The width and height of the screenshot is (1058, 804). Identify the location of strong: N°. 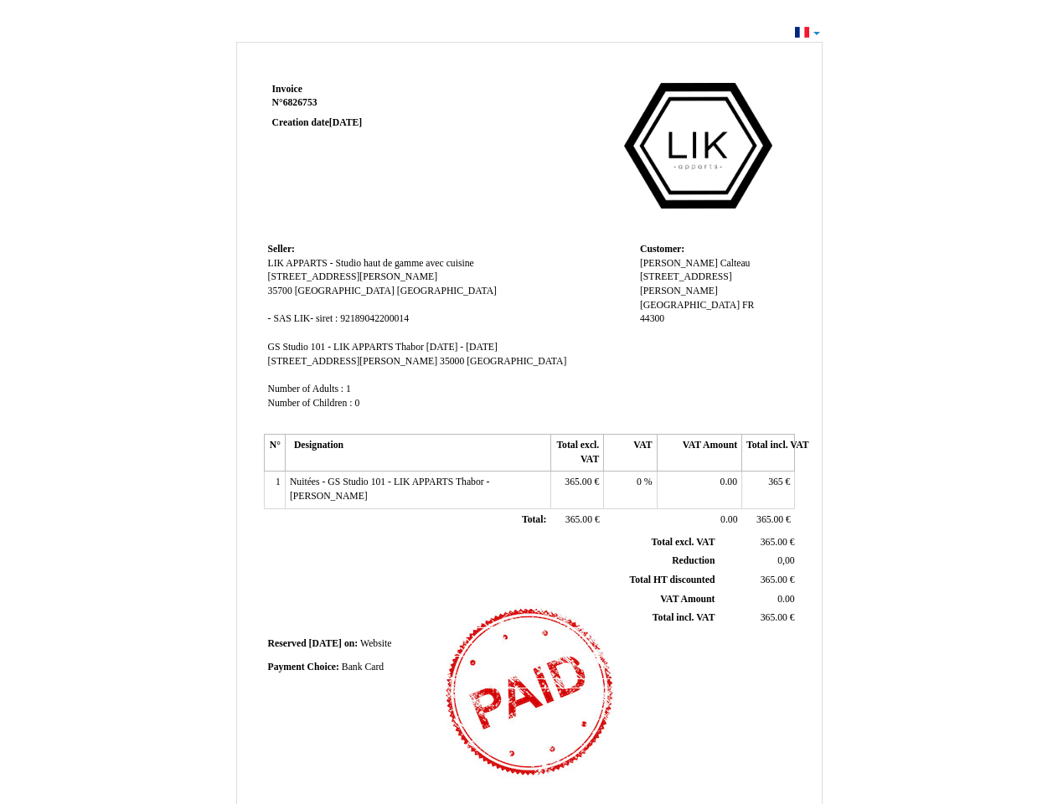
(372, 103).